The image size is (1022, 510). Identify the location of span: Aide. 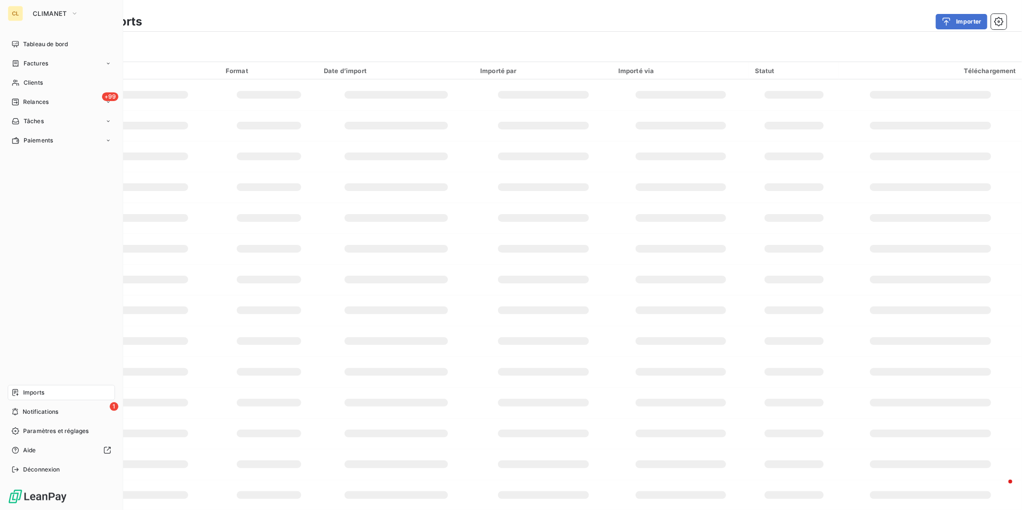
(29, 450).